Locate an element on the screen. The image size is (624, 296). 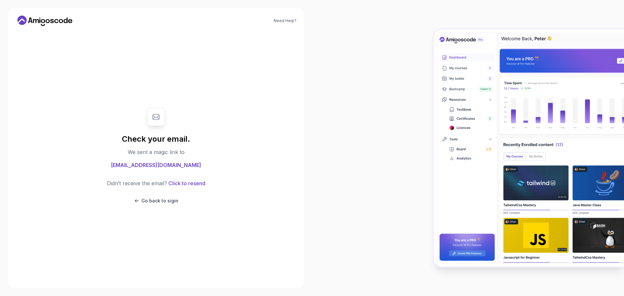
h1: Check your email. is located at coordinates (156, 139).